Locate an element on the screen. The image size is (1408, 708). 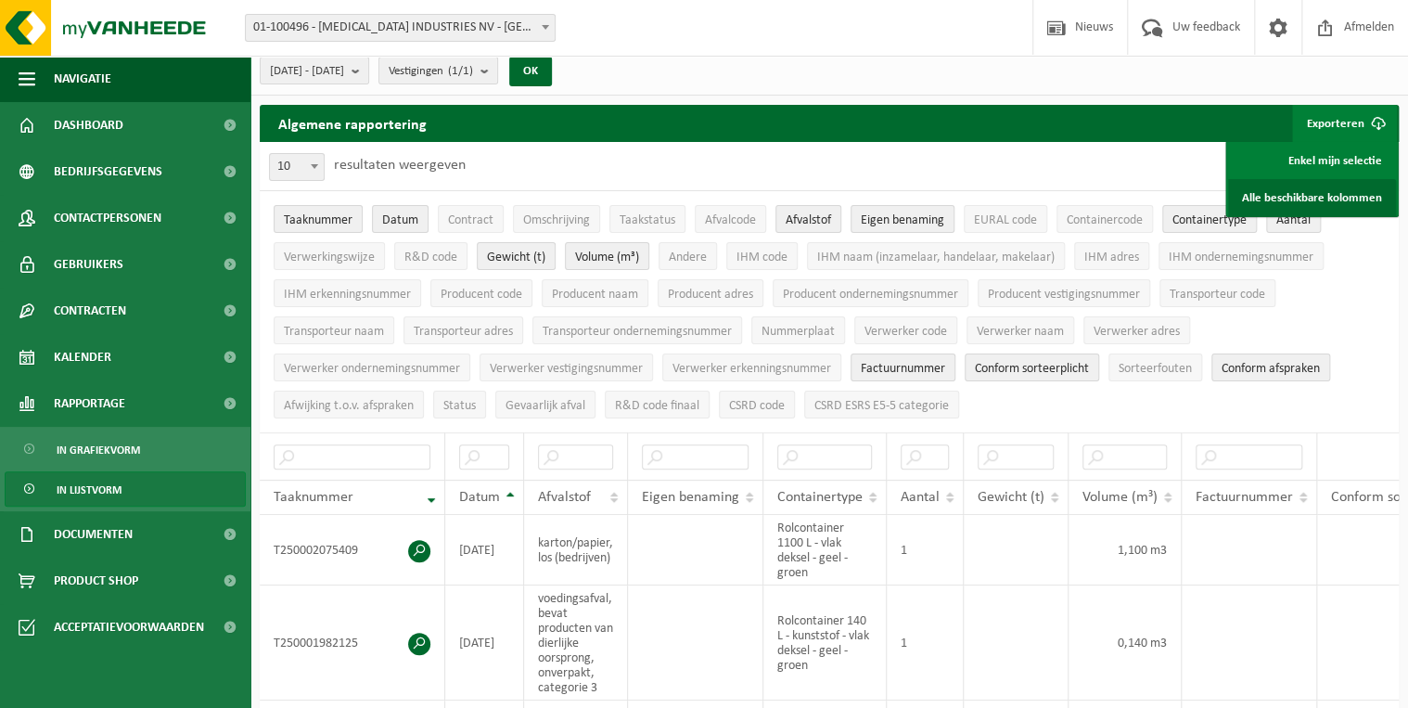
button: Verwerker vestigingsnummerVerwerker vestigingsnummer: Activate to sort is located at coordinates (566, 367).